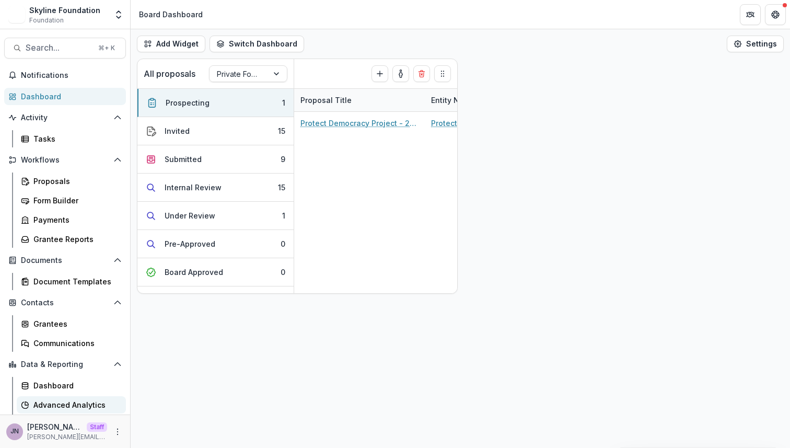  I want to click on button: Under Review1, so click(215, 216).